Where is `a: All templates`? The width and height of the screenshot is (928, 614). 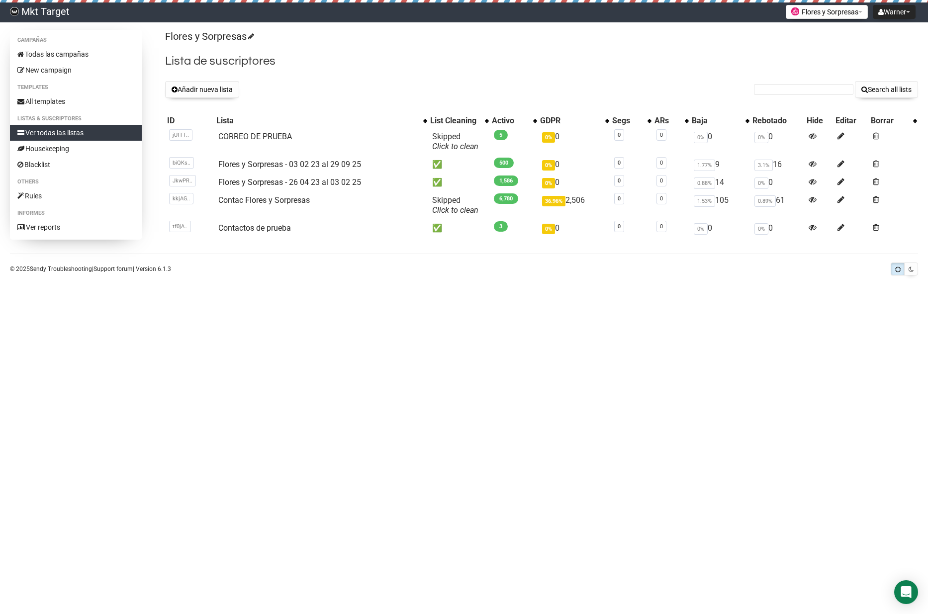
a: All templates is located at coordinates (76, 101).